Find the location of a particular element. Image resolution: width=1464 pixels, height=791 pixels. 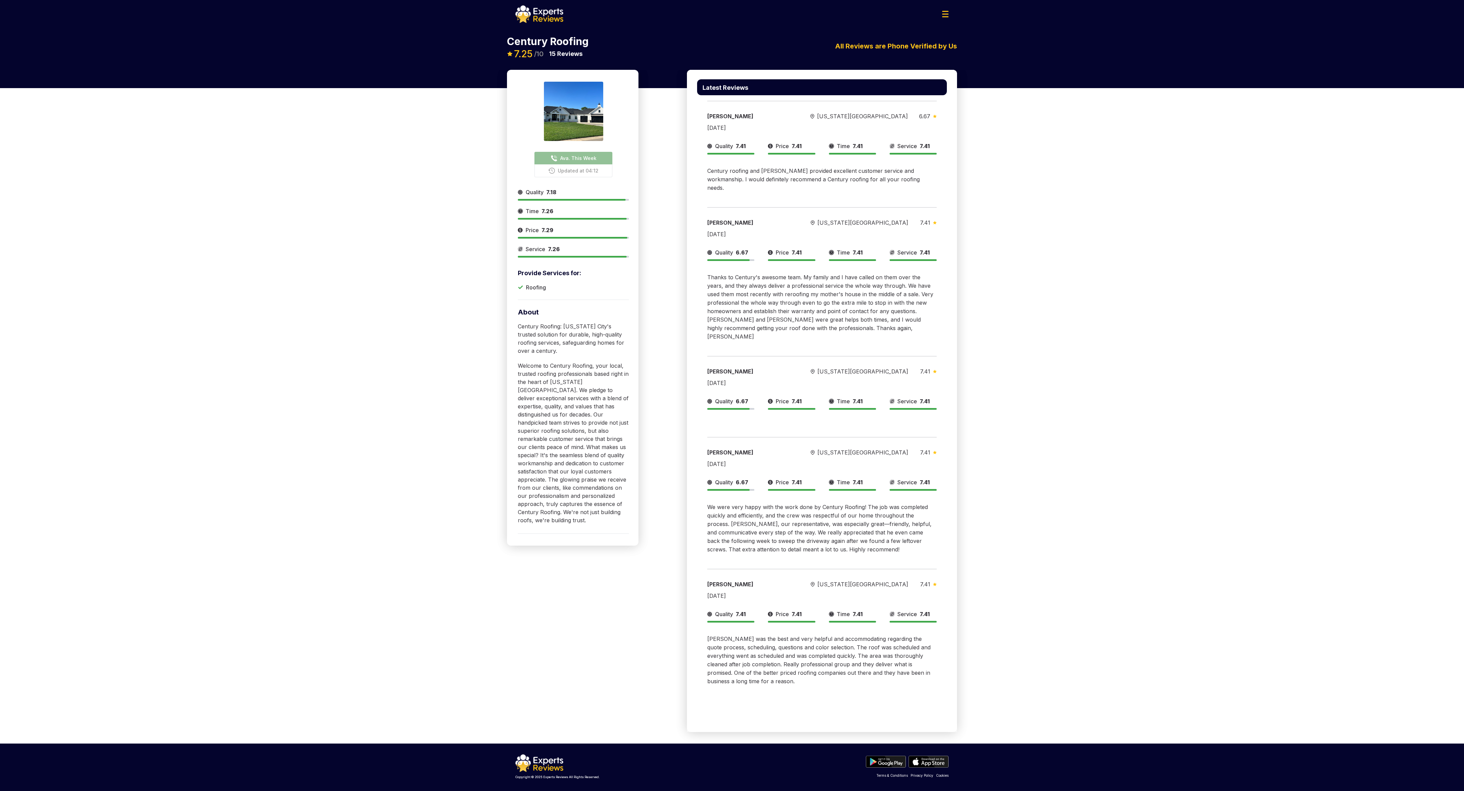

a: Terms & Conditions is located at coordinates (892, 775).